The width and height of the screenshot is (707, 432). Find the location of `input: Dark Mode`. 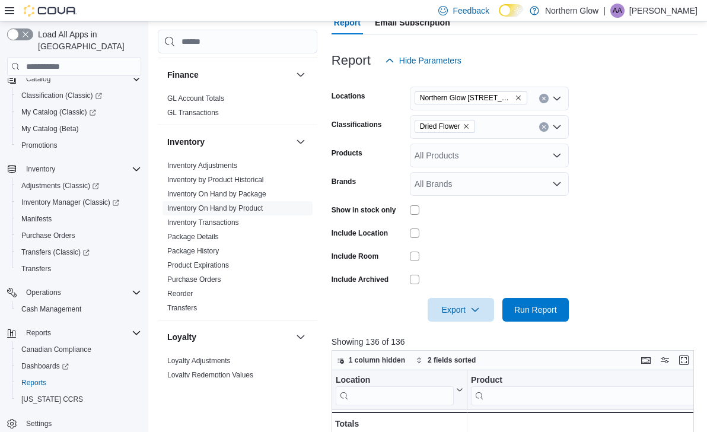

input: Dark Mode is located at coordinates (511, 10).